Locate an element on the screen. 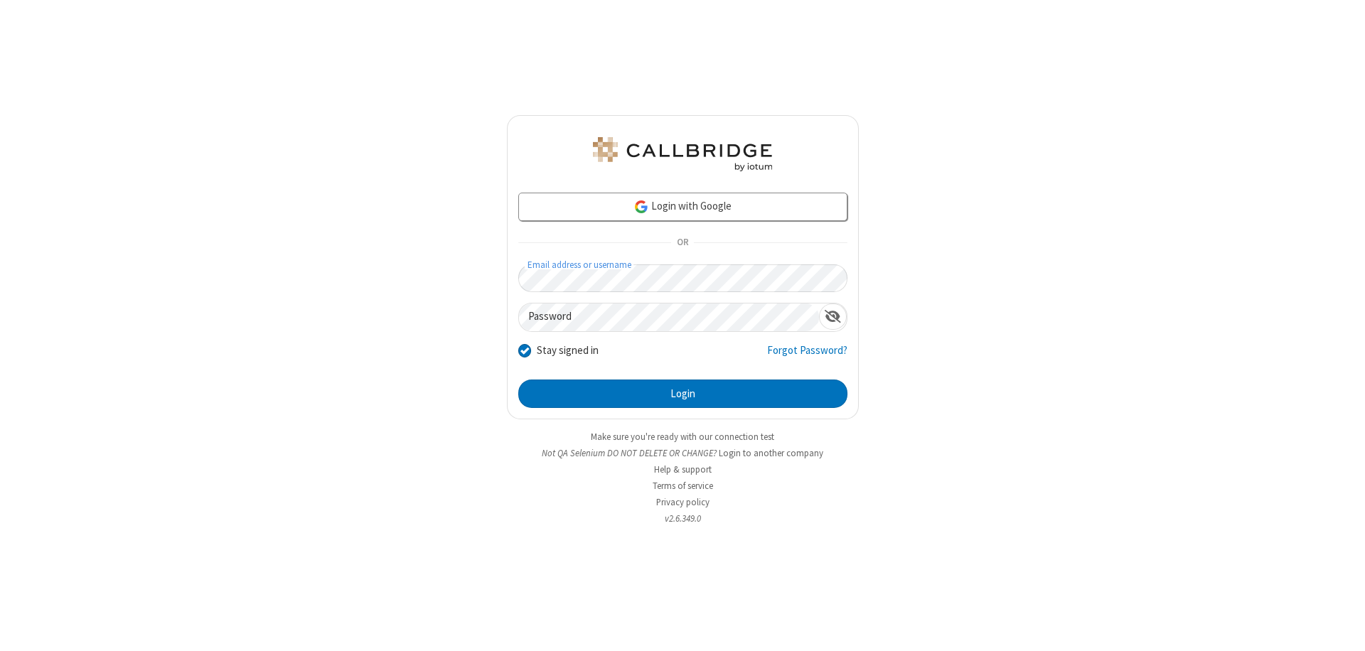 The height and width of the screenshot is (651, 1365). label: Stay signed in is located at coordinates (567, 351).